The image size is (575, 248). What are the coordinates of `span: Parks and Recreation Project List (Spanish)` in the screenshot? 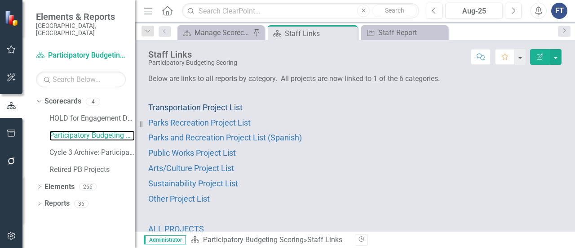 It's located at (225, 137).